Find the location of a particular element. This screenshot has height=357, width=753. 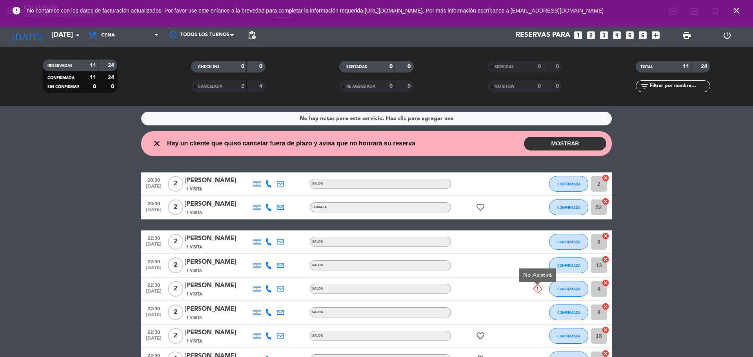

strong: 4 is located at coordinates (262, 86).